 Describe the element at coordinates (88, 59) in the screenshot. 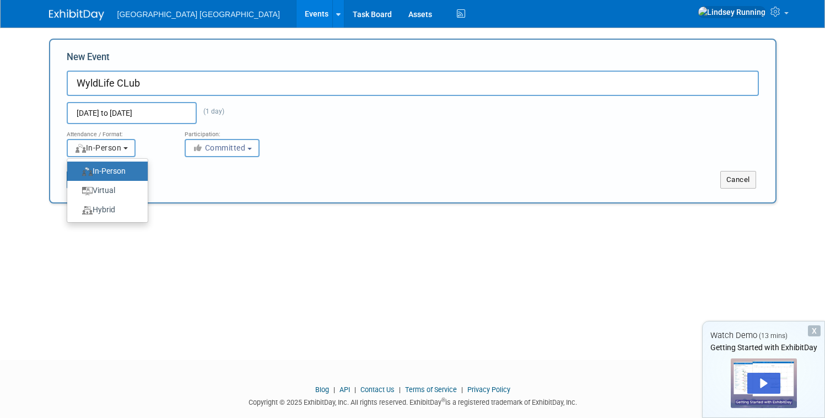

I see `label: New Event` at that location.